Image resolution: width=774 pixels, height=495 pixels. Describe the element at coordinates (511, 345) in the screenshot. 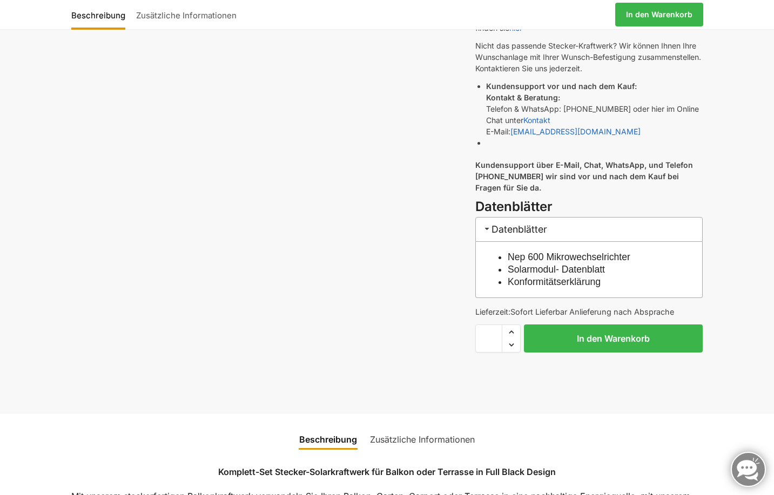

I see `span: Reduce quantity` at that location.